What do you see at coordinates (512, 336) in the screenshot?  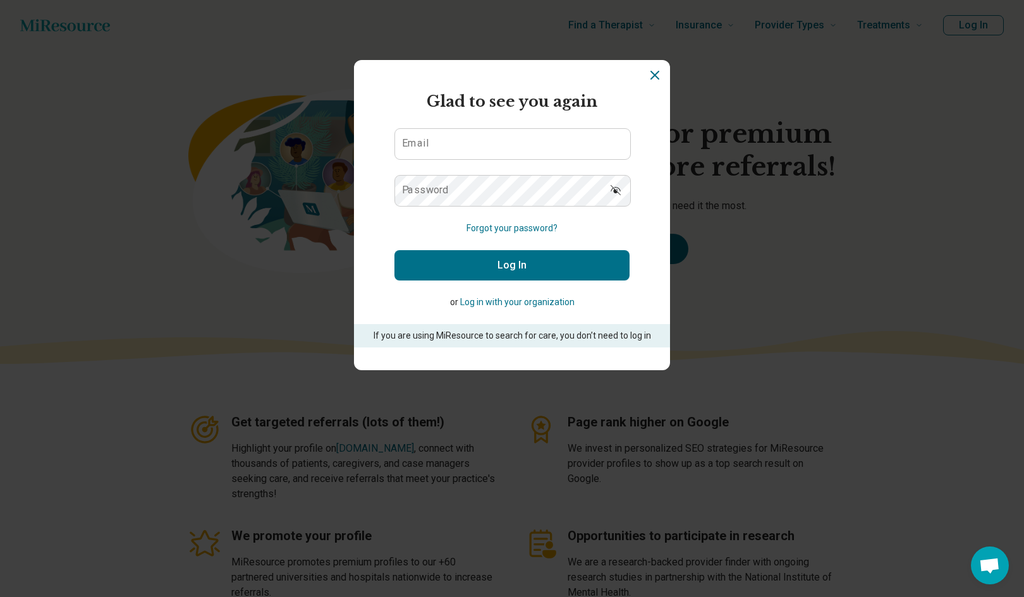 I see `p: If you are using MiResource to search for care, you don’t need to log in` at bounding box center [512, 336].